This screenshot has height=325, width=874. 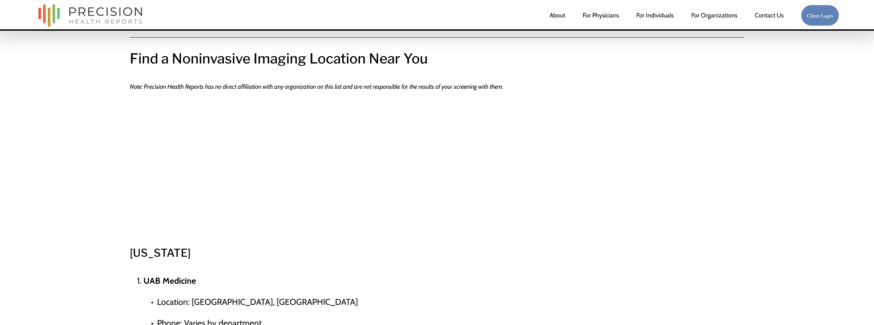 What do you see at coordinates (714, 15) in the screenshot?
I see `span: For Organizations` at bounding box center [714, 15].